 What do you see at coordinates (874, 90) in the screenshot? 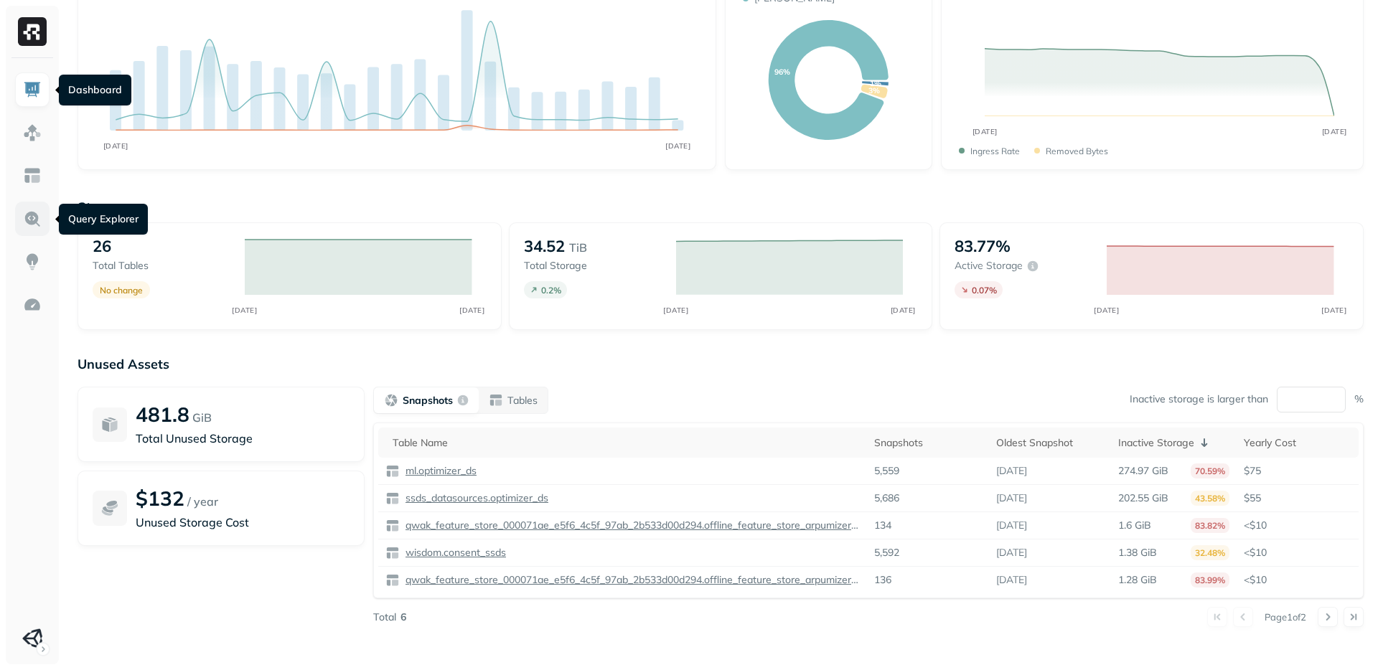
I see `text: 3%` at bounding box center [874, 90].